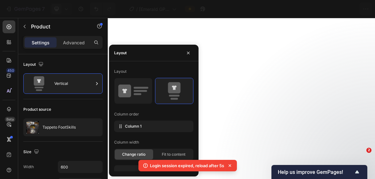 The image size is (375, 179). I want to click on span: 1 product assigned, so click(271, 9).